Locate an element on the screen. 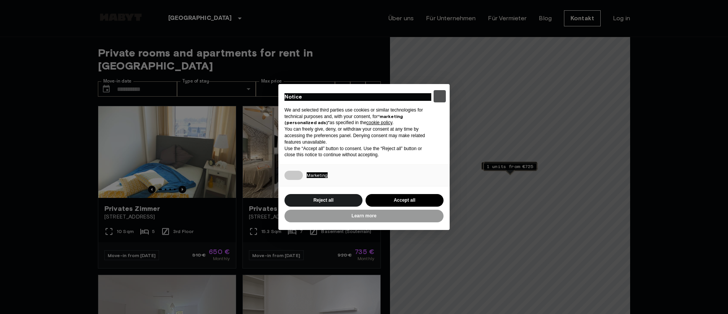 This screenshot has height=314, width=728. button: Close this notice is located at coordinates (440, 96).